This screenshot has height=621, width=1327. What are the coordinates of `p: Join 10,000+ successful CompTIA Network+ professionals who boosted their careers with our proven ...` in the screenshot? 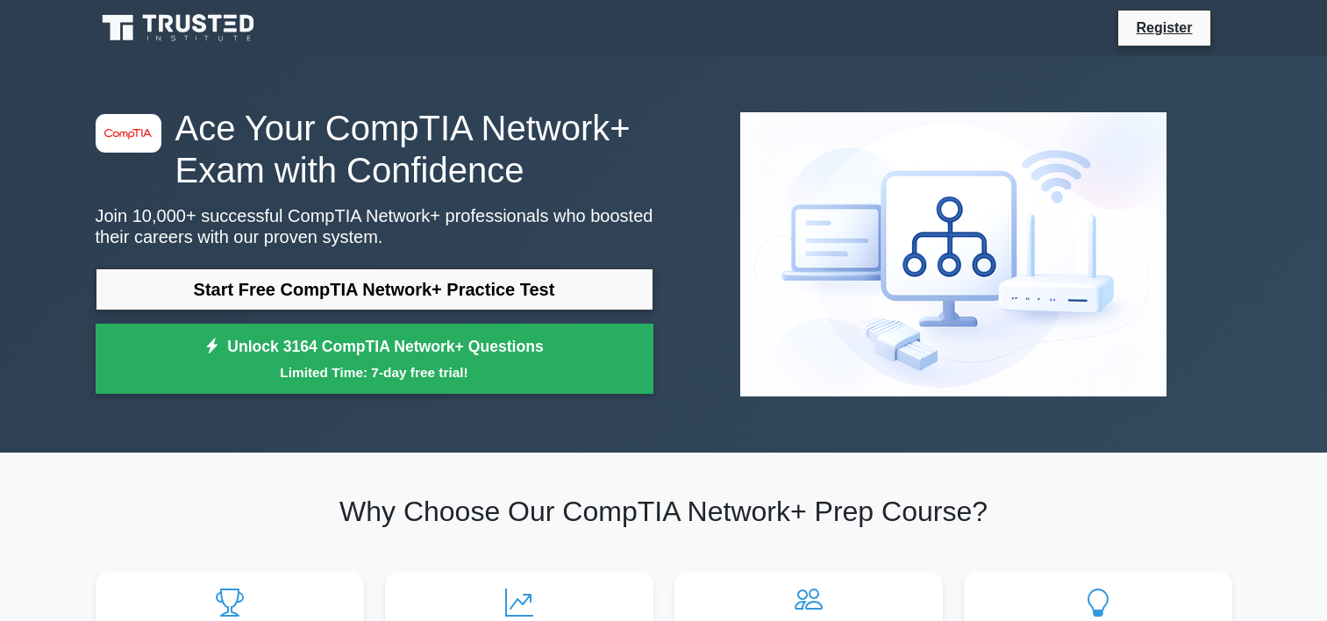 It's located at (374, 226).